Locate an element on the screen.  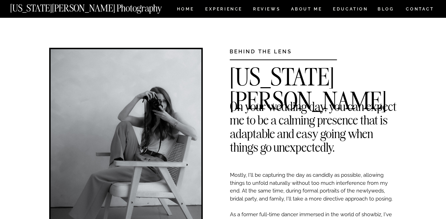
nav: CONTACT is located at coordinates (420, 9).